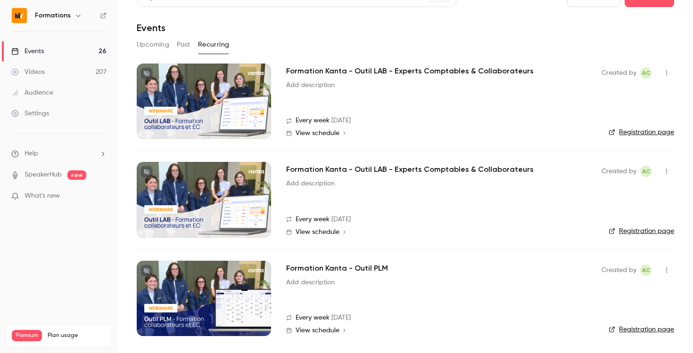  I want to click on div: Audience, so click(32, 93).